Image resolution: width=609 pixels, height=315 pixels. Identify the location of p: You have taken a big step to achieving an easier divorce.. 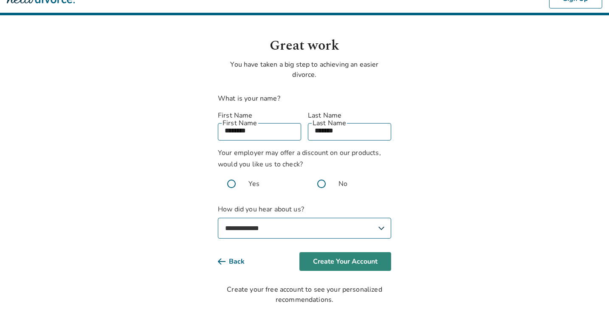
(304, 70).